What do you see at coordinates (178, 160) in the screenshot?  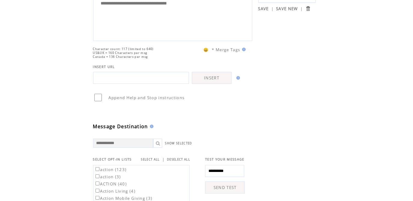 I see `a: DESELECT ALL` at bounding box center [178, 160].